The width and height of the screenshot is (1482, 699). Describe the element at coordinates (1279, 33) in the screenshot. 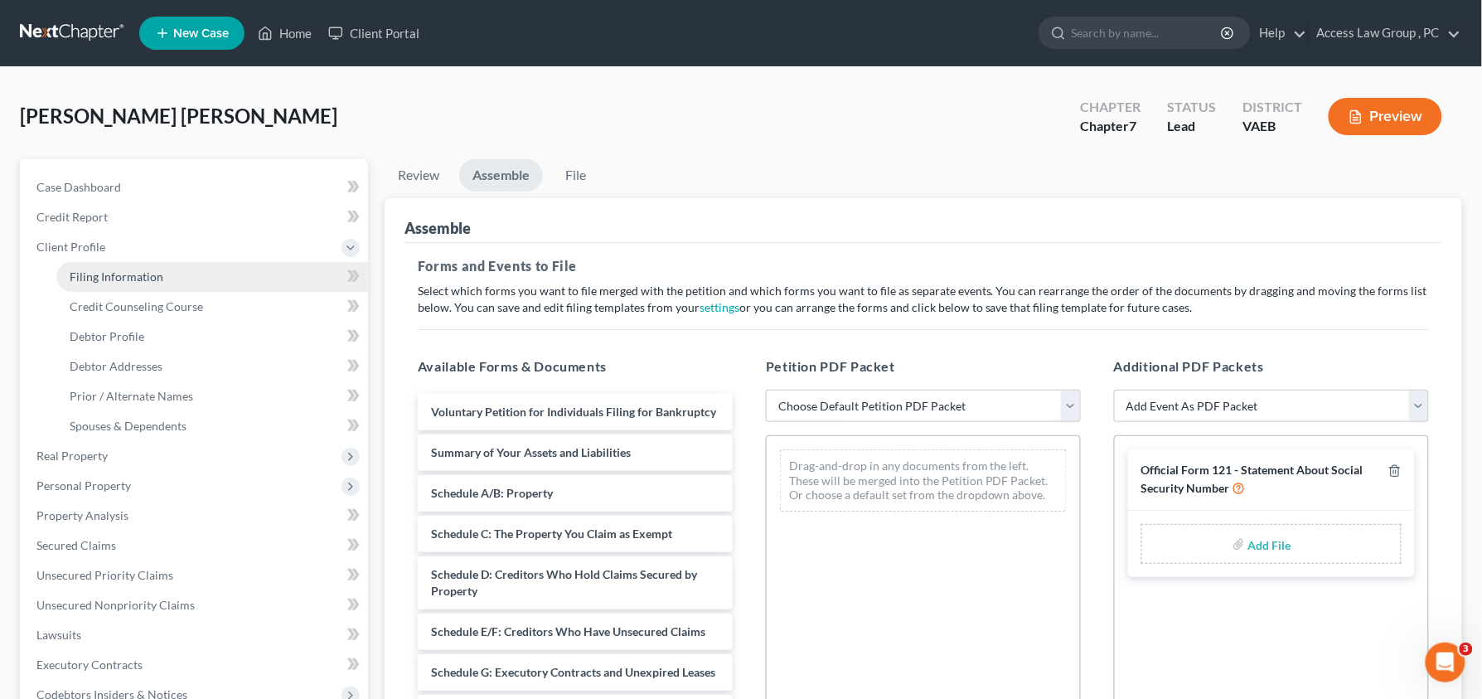

I see `a: Help` at that location.